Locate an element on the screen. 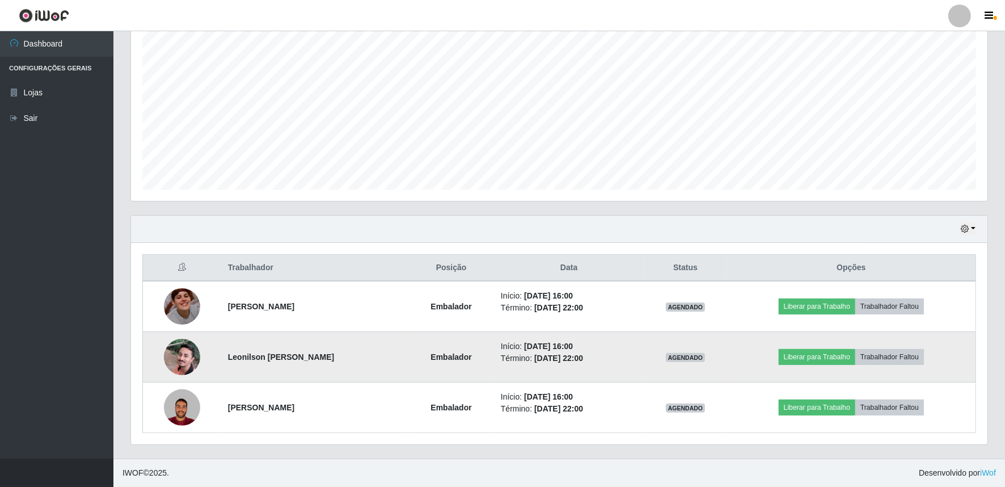 This screenshot has width=1005, height=487. th: Data is located at coordinates (569, 268).